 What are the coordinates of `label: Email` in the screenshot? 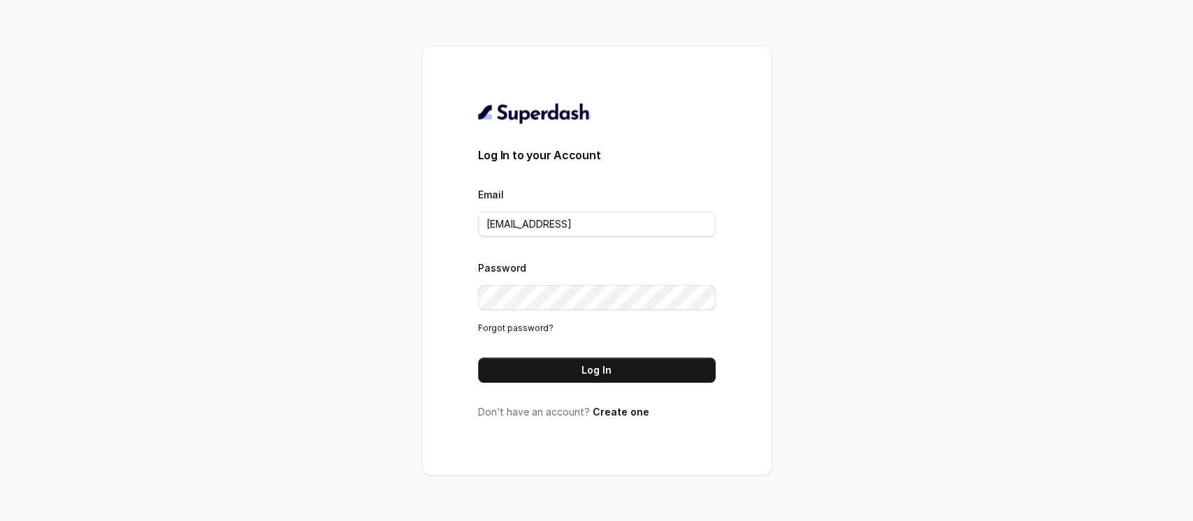 It's located at (491, 194).